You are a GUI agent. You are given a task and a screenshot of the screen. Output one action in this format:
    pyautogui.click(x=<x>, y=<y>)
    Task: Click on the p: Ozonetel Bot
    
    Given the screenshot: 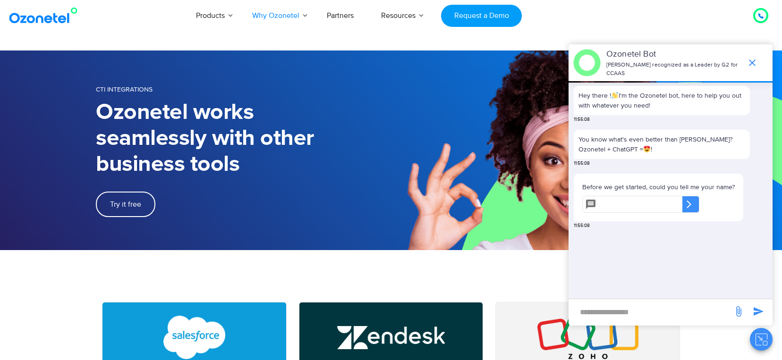 What is the action you would take?
    pyautogui.click(x=674, y=54)
    